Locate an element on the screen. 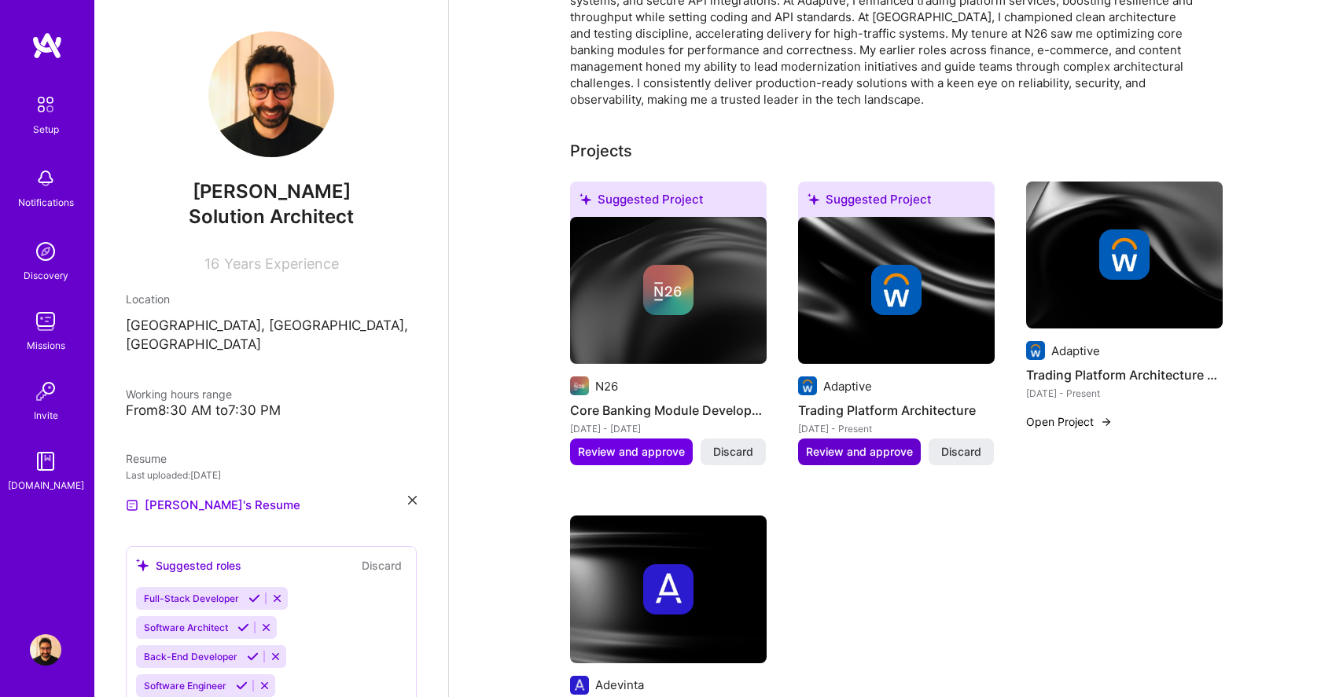  img: Invite is located at coordinates (46, 391).